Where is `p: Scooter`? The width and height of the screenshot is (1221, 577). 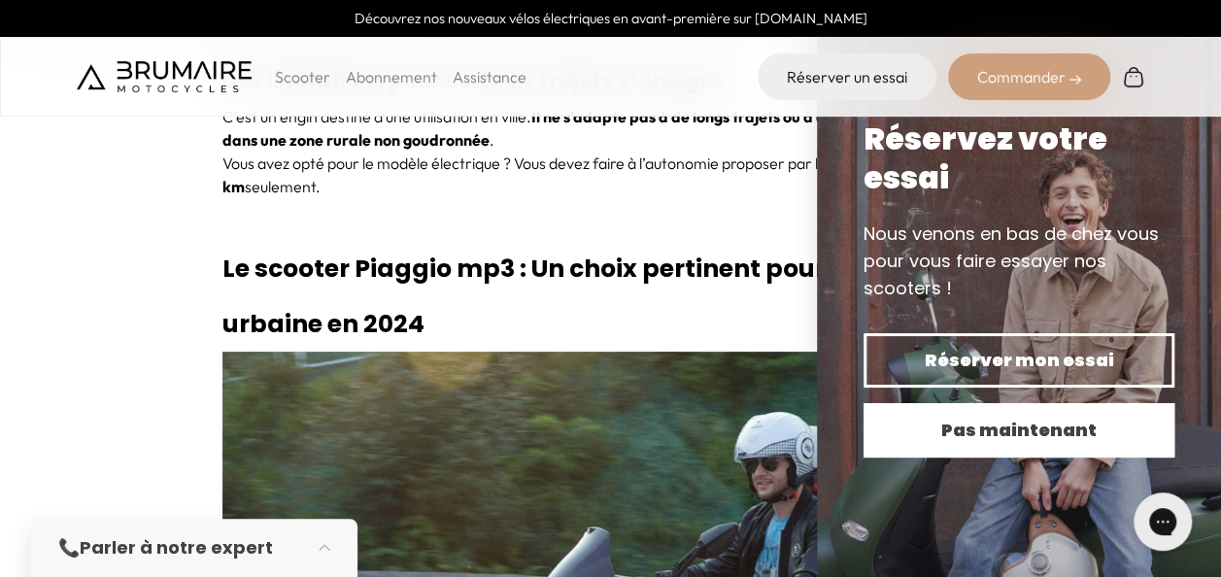 p: Scooter is located at coordinates (302, 77).